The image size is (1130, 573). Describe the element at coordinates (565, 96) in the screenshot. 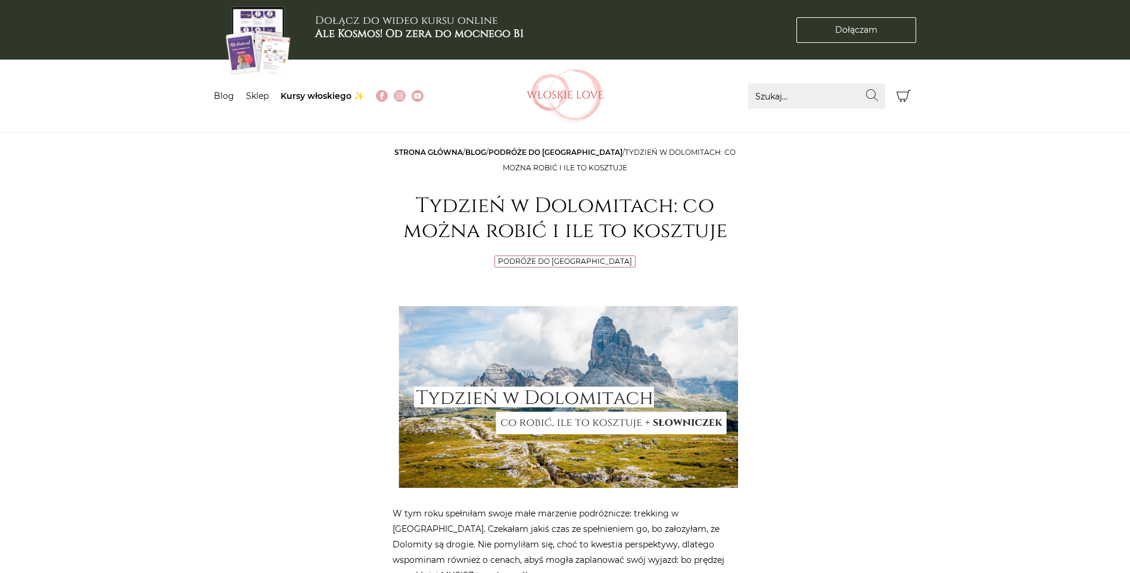

I see `img: Włoskielove` at that location.